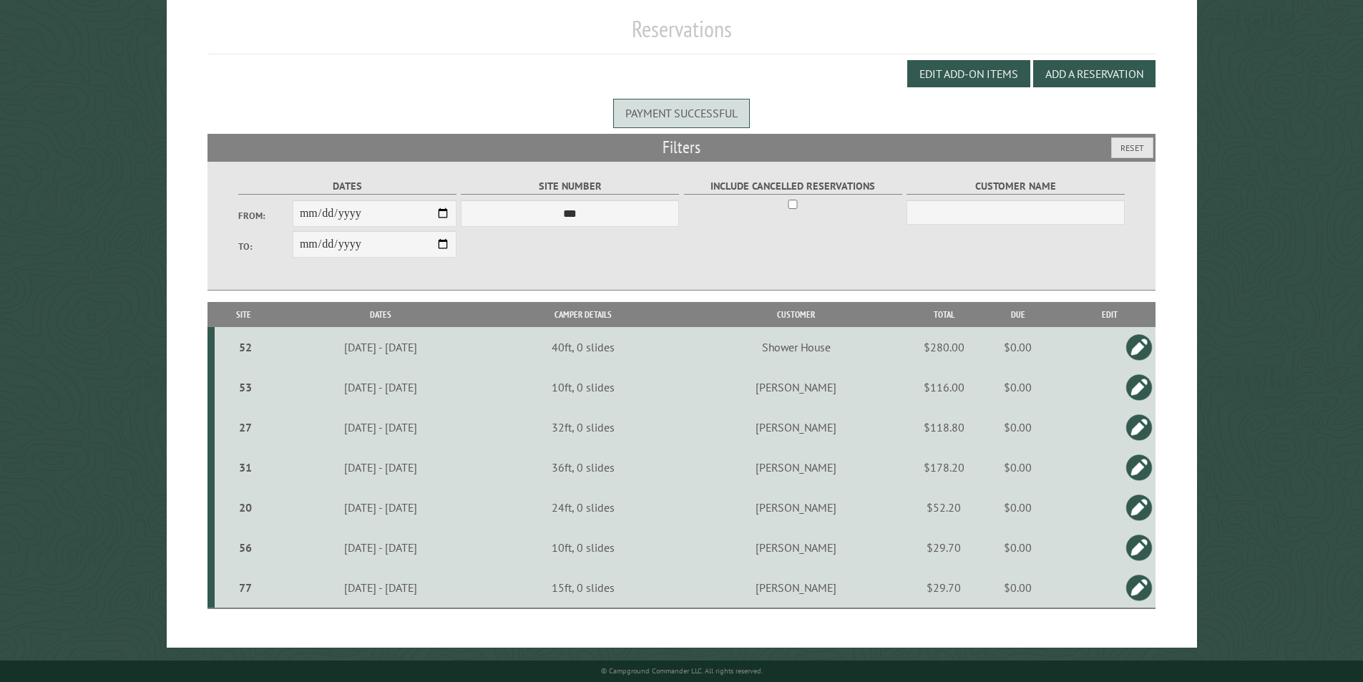 This screenshot has height=682, width=1363. Describe the element at coordinates (943, 427) in the screenshot. I see `td: $118.80` at that location.